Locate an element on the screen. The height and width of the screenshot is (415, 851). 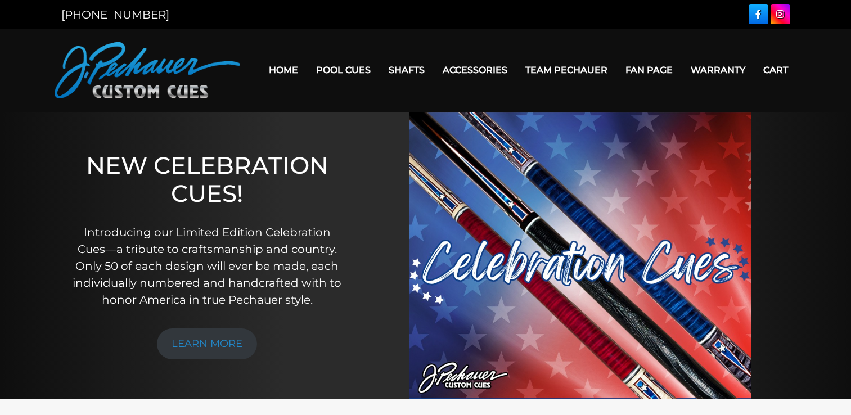
p: Introducing our Limited Edition Celebration Cues—a tribute to craftsmanship and country. Only 50 ... is located at coordinates (207, 266).